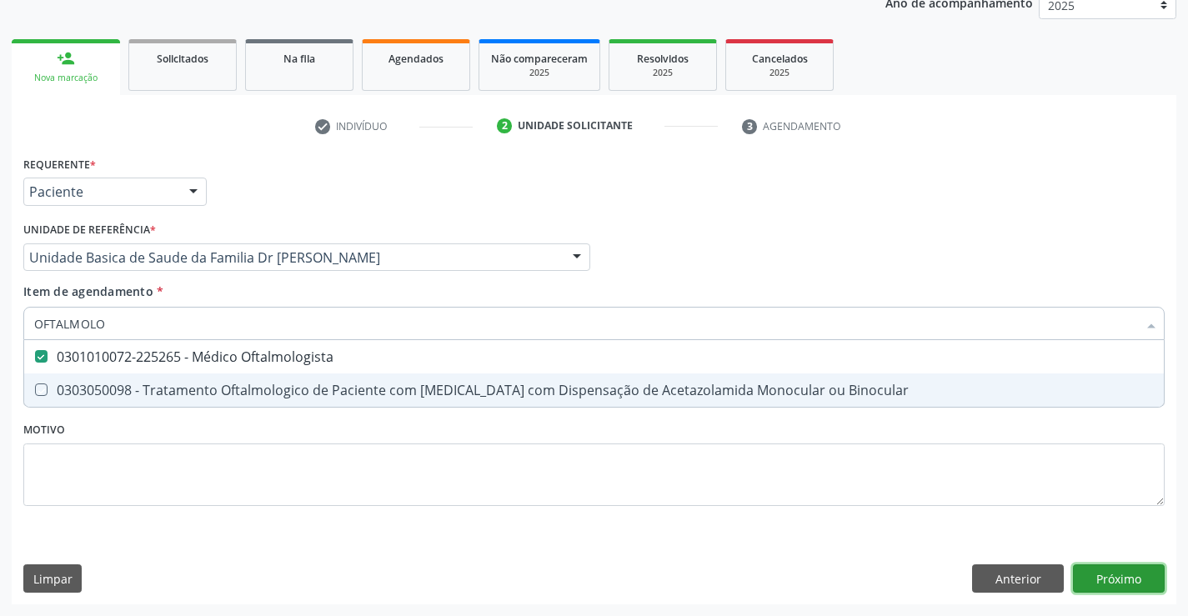 The height and width of the screenshot is (616, 1188). I want to click on button: Próximo, so click(1119, 579).